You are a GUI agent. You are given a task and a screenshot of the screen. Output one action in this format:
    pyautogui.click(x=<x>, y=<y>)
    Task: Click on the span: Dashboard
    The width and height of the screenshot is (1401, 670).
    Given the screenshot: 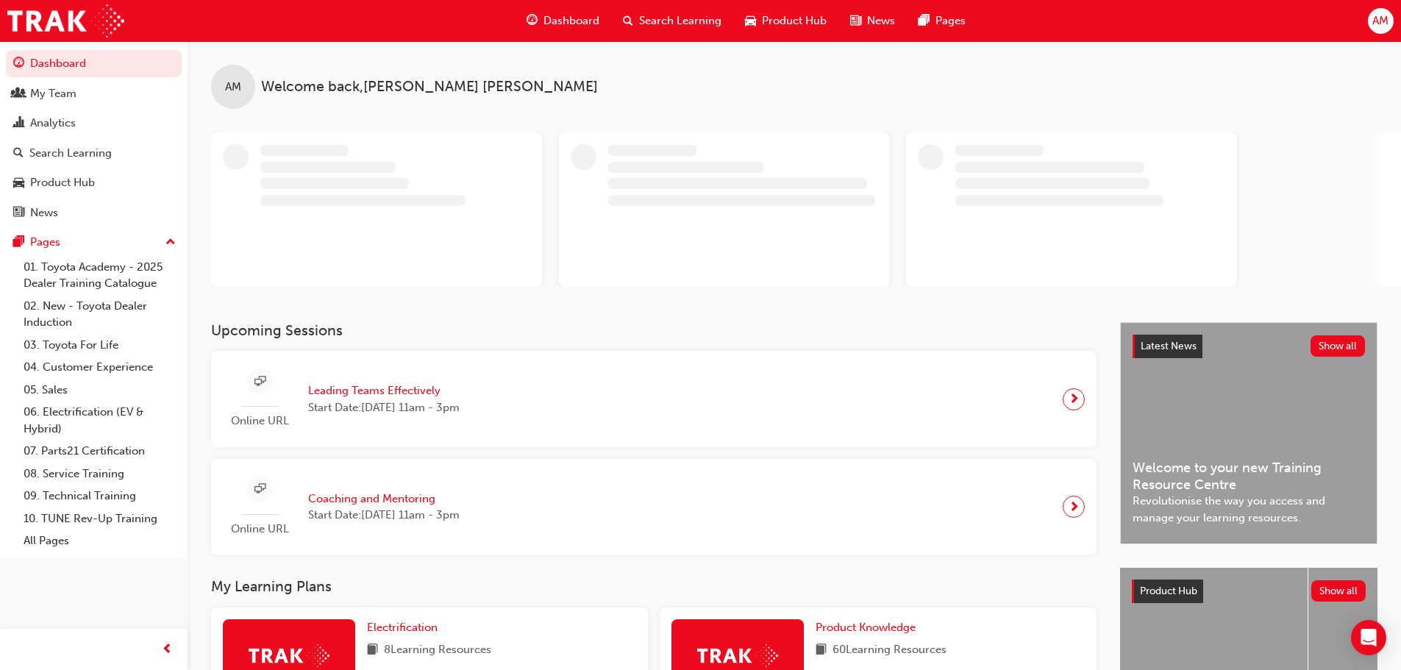 What is the action you would take?
    pyautogui.click(x=572, y=21)
    